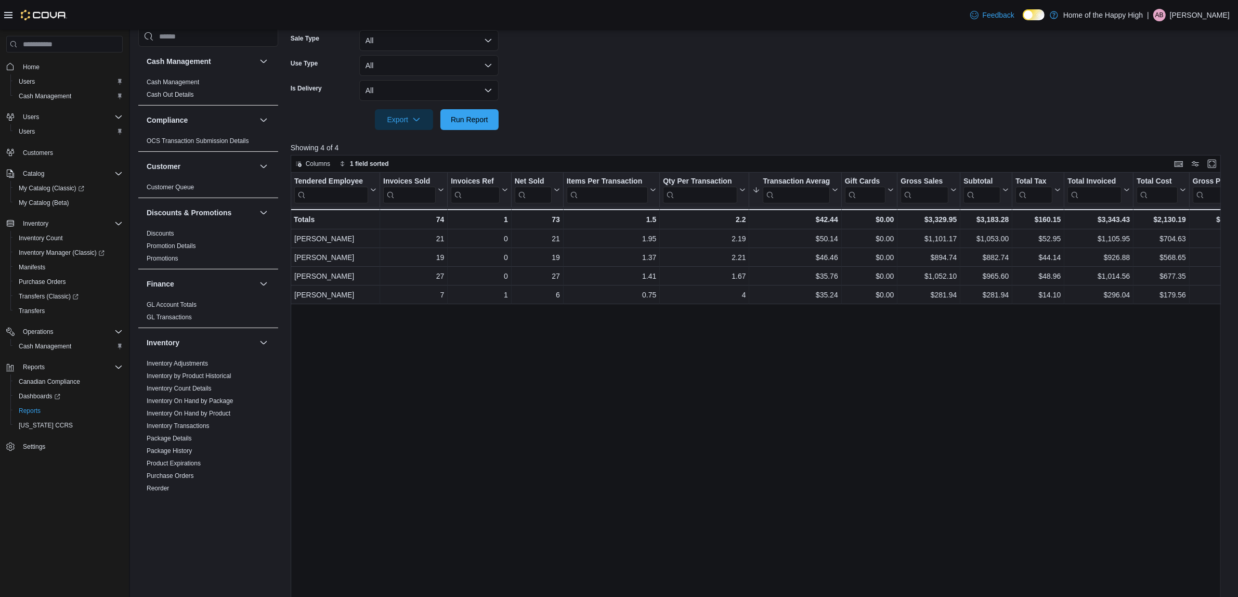 Image resolution: width=1238 pixels, height=597 pixels. Describe the element at coordinates (929, 190) in the screenshot. I see `button: Gross Sales` at that location.